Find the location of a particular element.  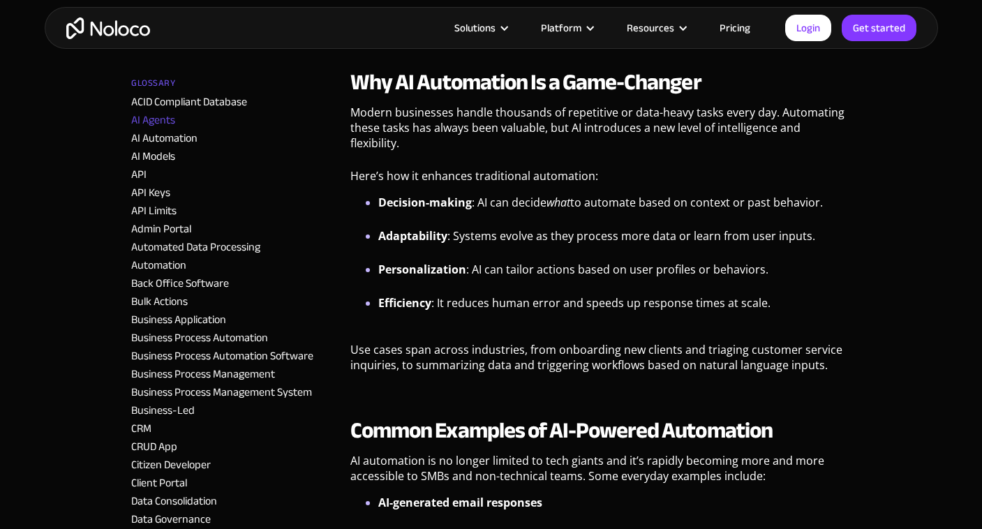

p: Use cases span across industries, from onboarding new clients and triaging customer service inqui... is located at coordinates (600, 362).